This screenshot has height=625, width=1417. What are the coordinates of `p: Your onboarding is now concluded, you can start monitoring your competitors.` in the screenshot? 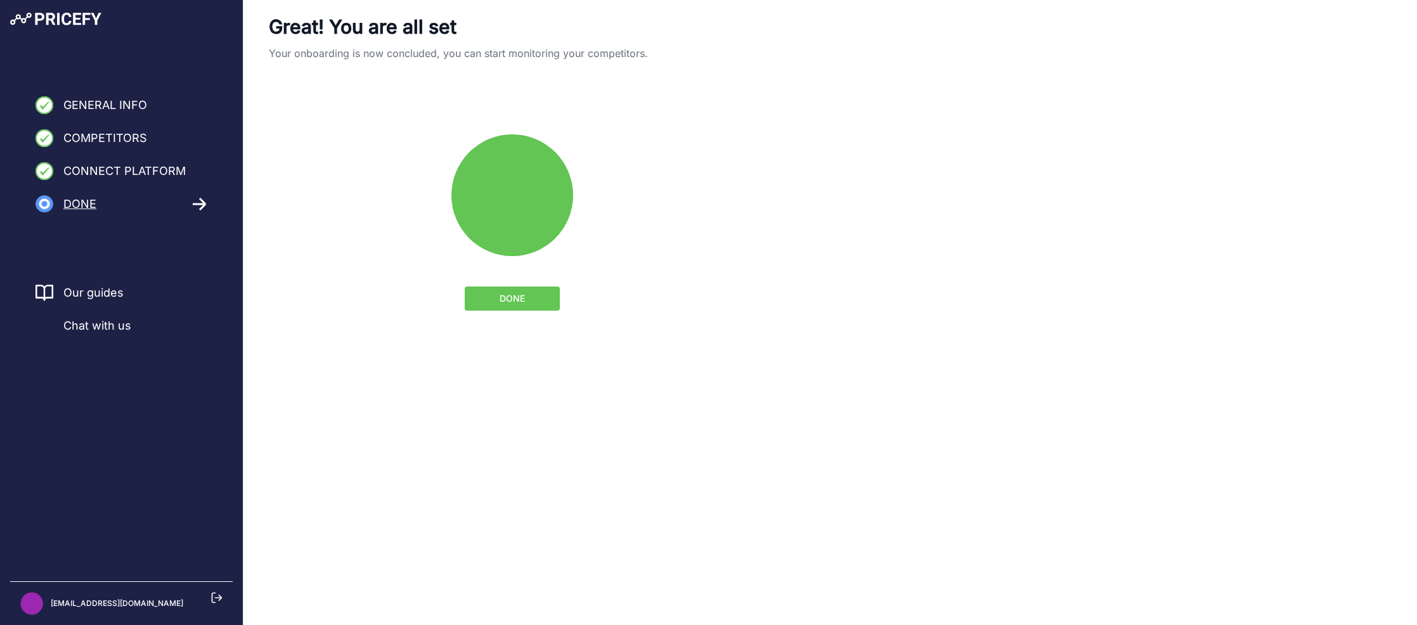 It's located at (512, 53).